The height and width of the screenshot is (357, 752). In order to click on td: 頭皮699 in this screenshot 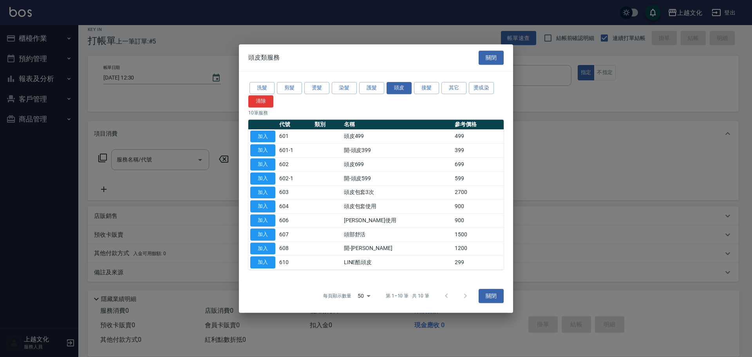, I will do `click(398, 164)`.